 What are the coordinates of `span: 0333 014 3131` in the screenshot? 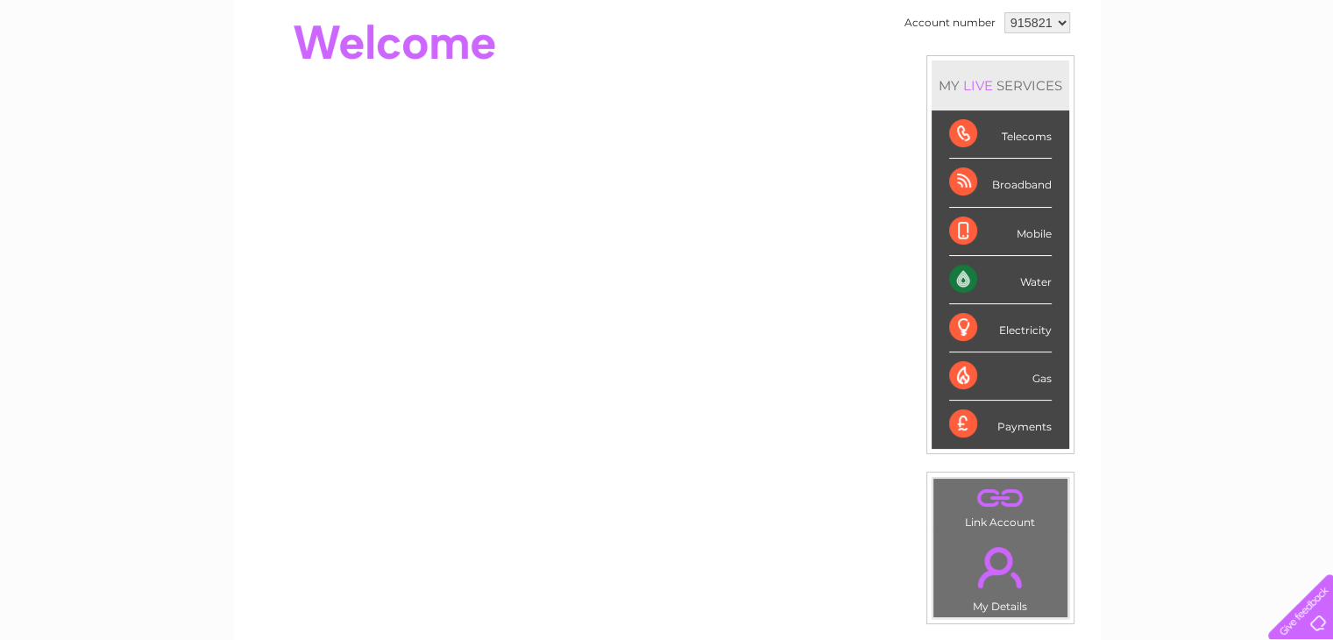 It's located at (1063, 19).